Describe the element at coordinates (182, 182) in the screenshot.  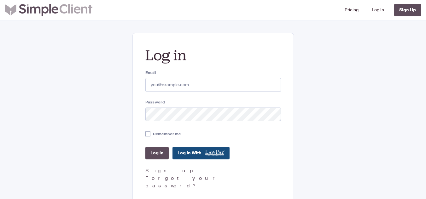
I see `a: Forgot your password?` at that location.